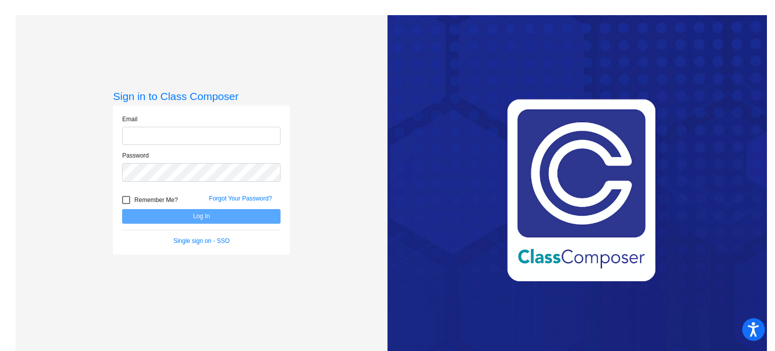  What do you see at coordinates (201, 241) in the screenshot?
I see `a: Single sign on - SSO` at bounding box center [201, 241].